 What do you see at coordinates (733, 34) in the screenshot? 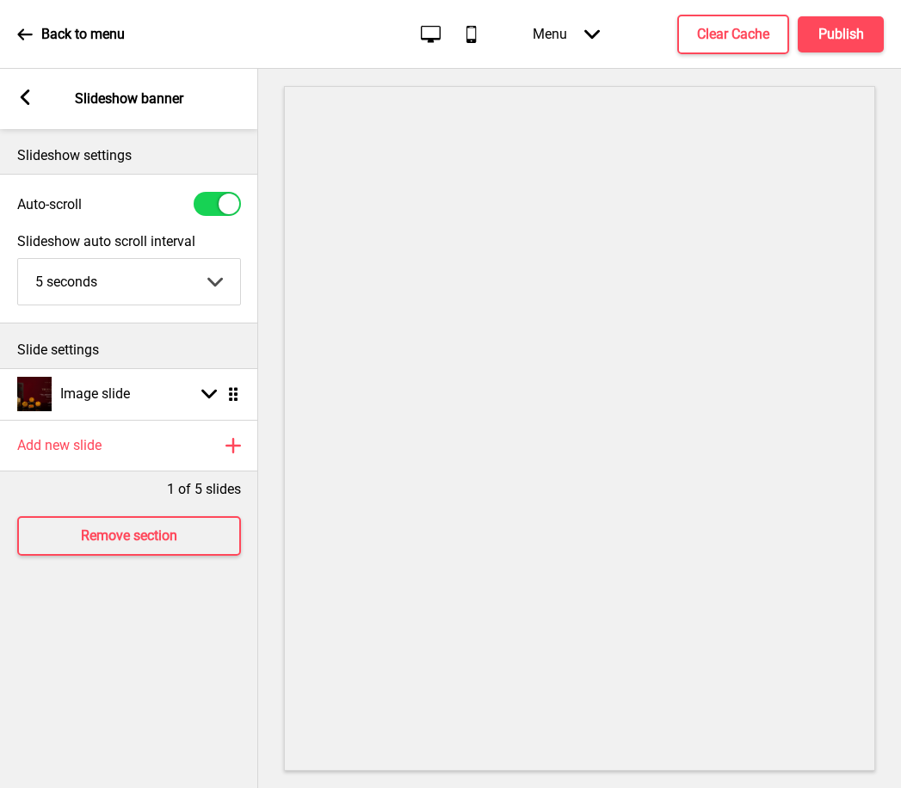
I see `h4: Clear Cache` at bounding box center [733, 34].